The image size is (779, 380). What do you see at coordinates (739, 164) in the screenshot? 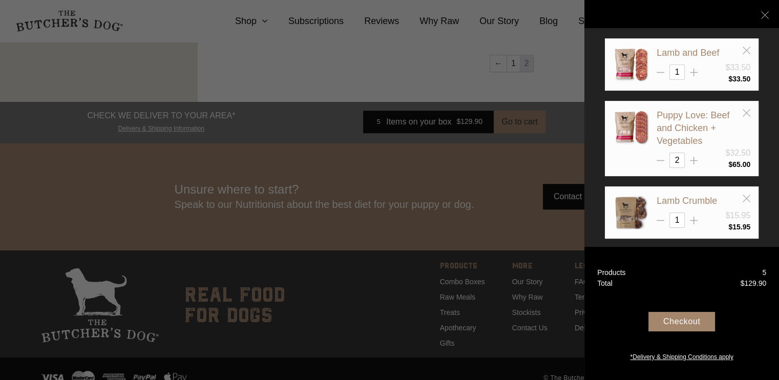
I see `bdi: 65.00` at bounding box center [739, 164].